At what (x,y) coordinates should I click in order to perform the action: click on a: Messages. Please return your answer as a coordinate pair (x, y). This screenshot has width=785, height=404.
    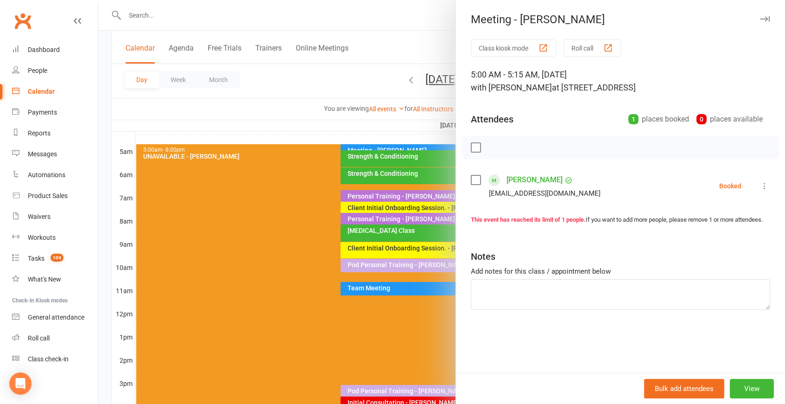
    Looking at the image, I should click on (55, 154).